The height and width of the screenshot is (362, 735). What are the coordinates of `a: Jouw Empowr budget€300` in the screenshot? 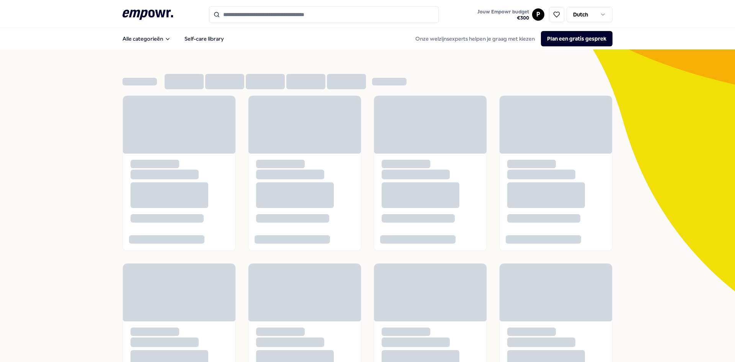 It's located at (503, 15).